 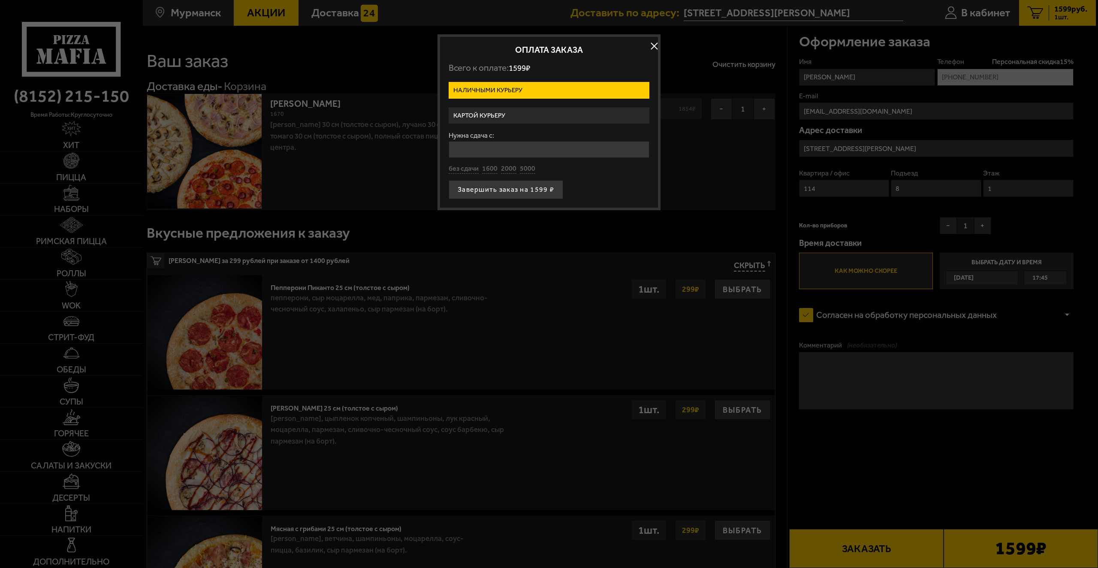 What do you see at coordinates (549, 115) in the screenshot?
I see `label: Картой курьеру` at bounding box center [549, 115].